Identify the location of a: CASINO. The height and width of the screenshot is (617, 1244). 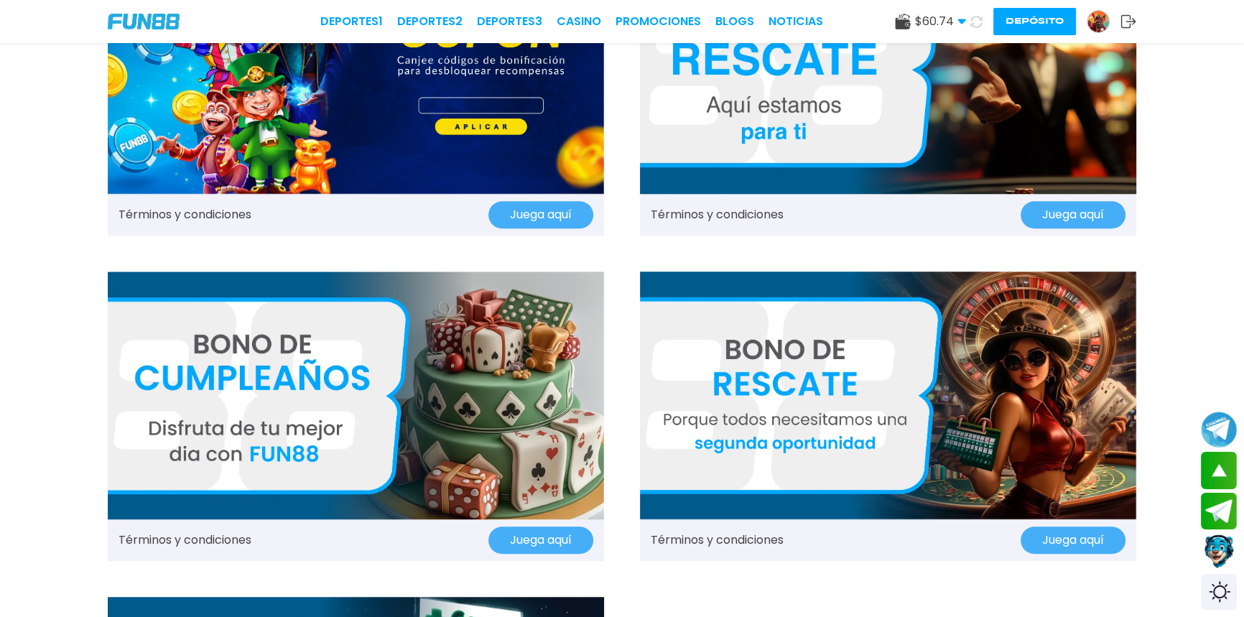
(579, 22).